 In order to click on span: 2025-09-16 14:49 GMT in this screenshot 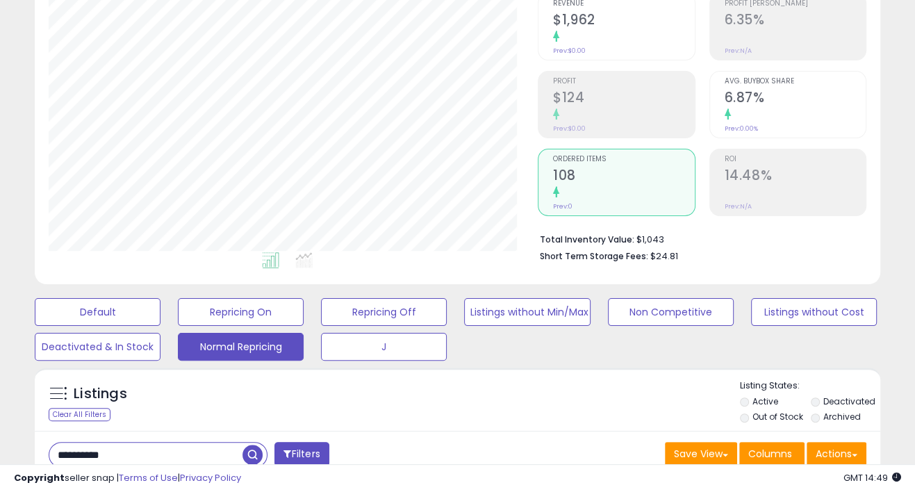, I will do `click(872, 477)`.